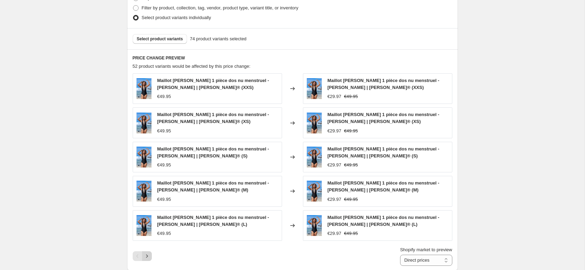  I want to click on span: 74 product variants selected, so click(218, 39).